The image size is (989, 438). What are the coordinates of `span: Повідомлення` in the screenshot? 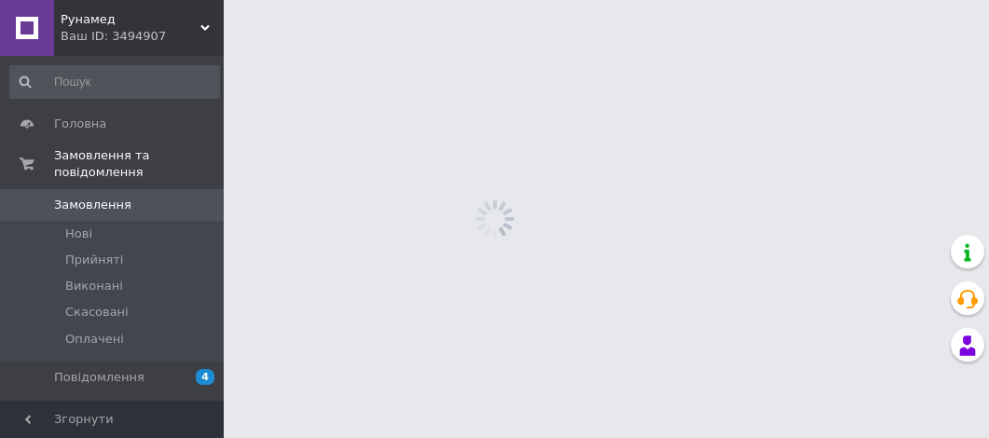 It's located at (99, 378).